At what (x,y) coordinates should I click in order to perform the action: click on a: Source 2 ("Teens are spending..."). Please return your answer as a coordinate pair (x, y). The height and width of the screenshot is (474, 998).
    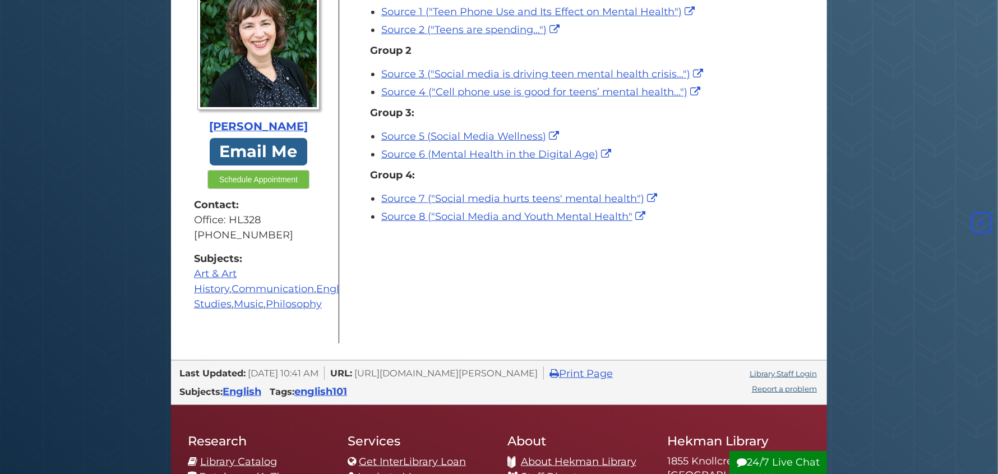
    Looking at the image, I should click on (472, 30).